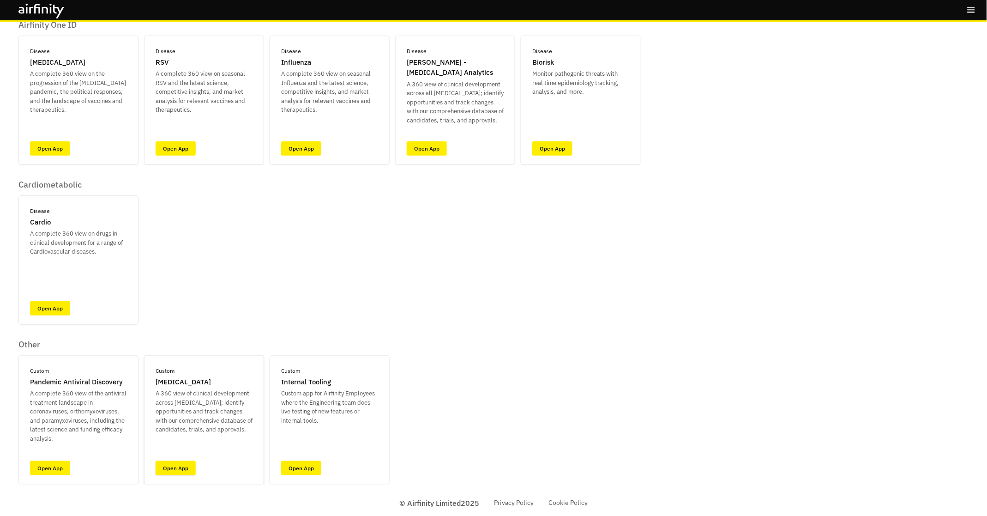 This screenshot has height=516, width=987. Describe the element at coordinates (543, 62) in the screenshot. I see `p: Biorisk` at that location.